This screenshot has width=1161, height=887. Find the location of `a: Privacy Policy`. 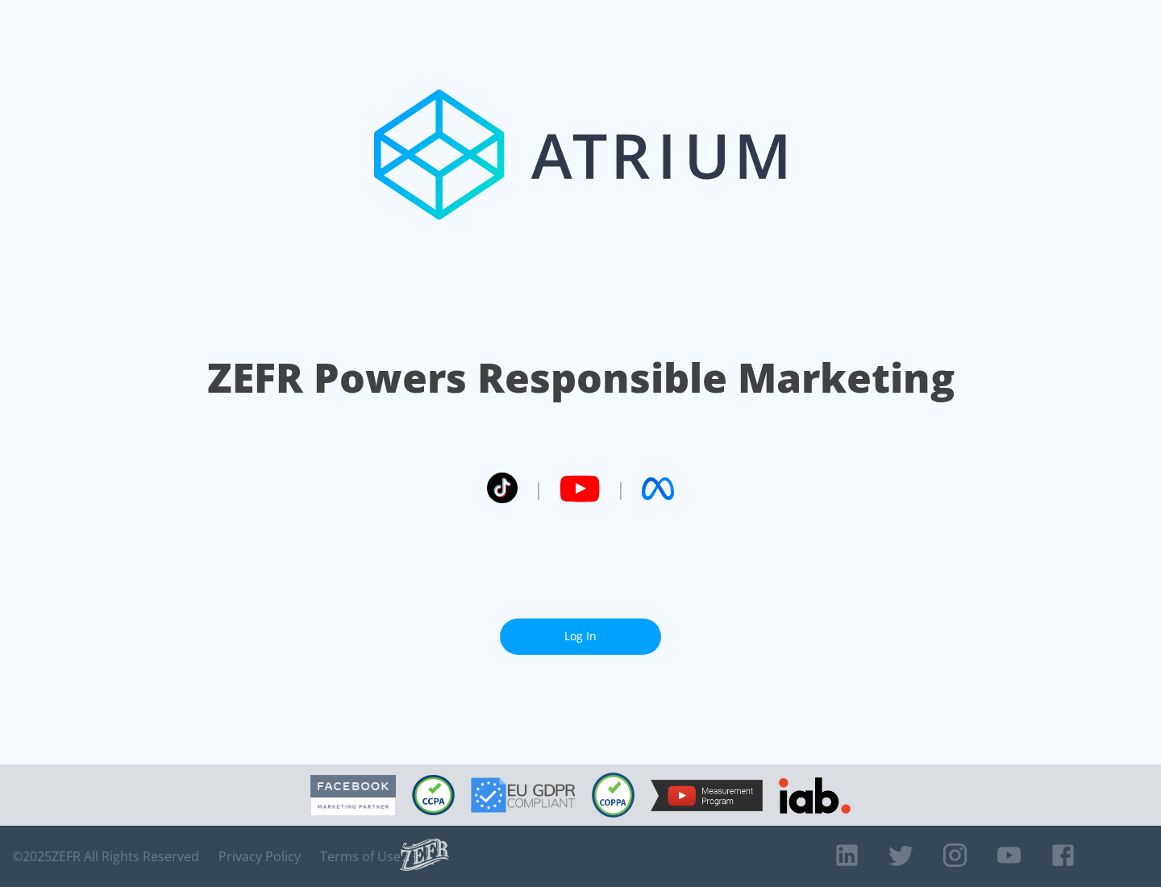

a: Privacy Policy is located at coordinates (260, 856).